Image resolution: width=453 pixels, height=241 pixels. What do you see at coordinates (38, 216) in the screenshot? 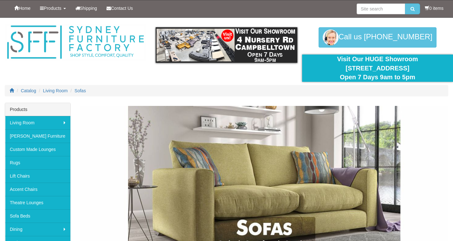
I see `a: Sofa Beds` at bounding box center [38, 216].